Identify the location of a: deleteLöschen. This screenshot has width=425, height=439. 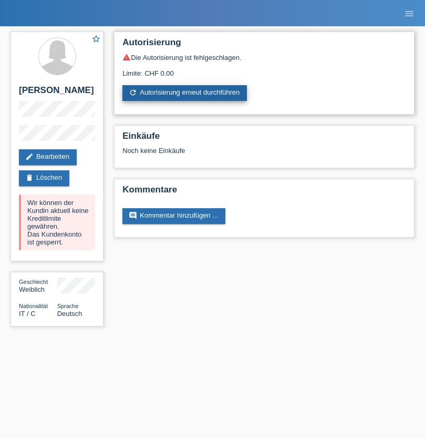
(44, 178).